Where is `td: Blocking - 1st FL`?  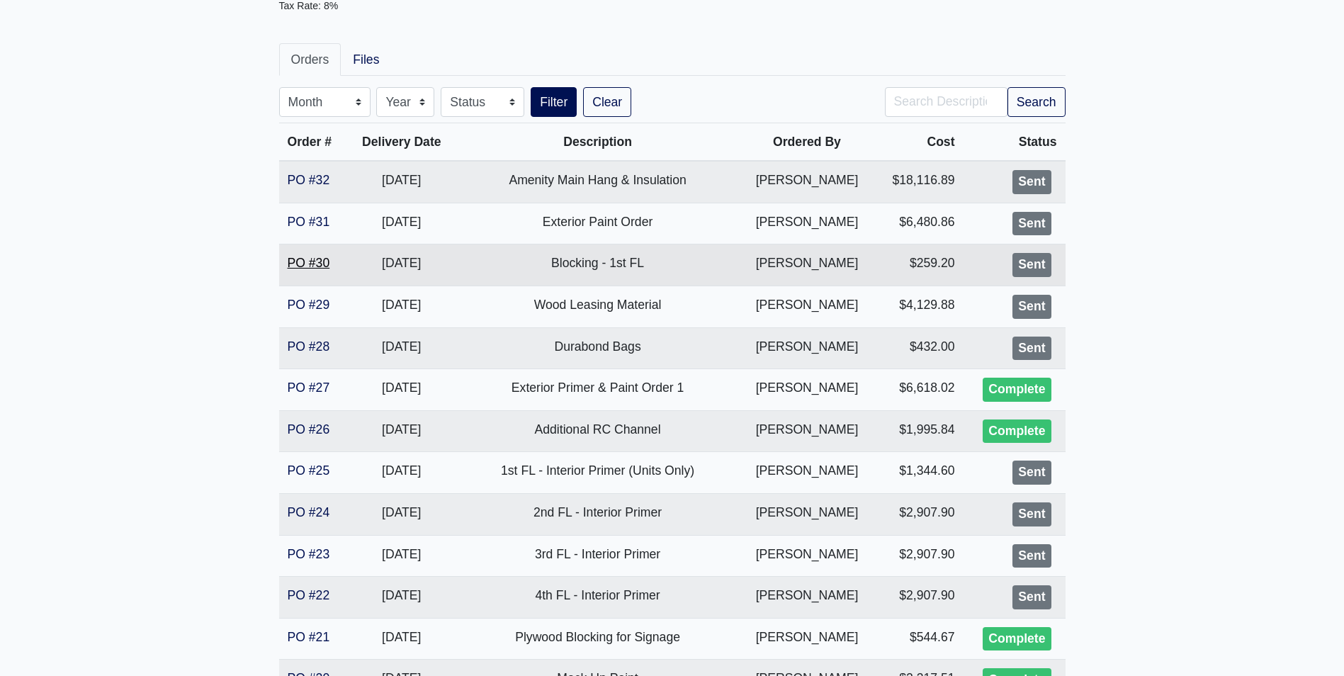 td: Blocking - 1st FL is located at coordinates (597, 265).